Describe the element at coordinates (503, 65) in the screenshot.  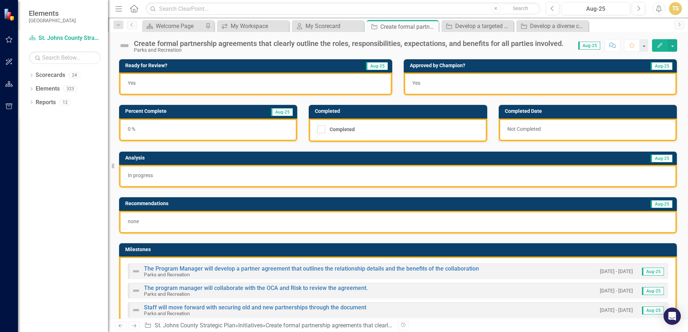
I see `h3: Approved by Champion?` at that location.